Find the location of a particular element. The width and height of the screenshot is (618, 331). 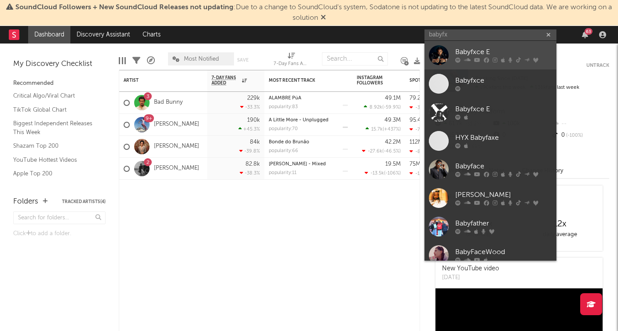

span: SoundCloud Followers + New SoundCloud Releases not updating is located at coordinates (124, 7).